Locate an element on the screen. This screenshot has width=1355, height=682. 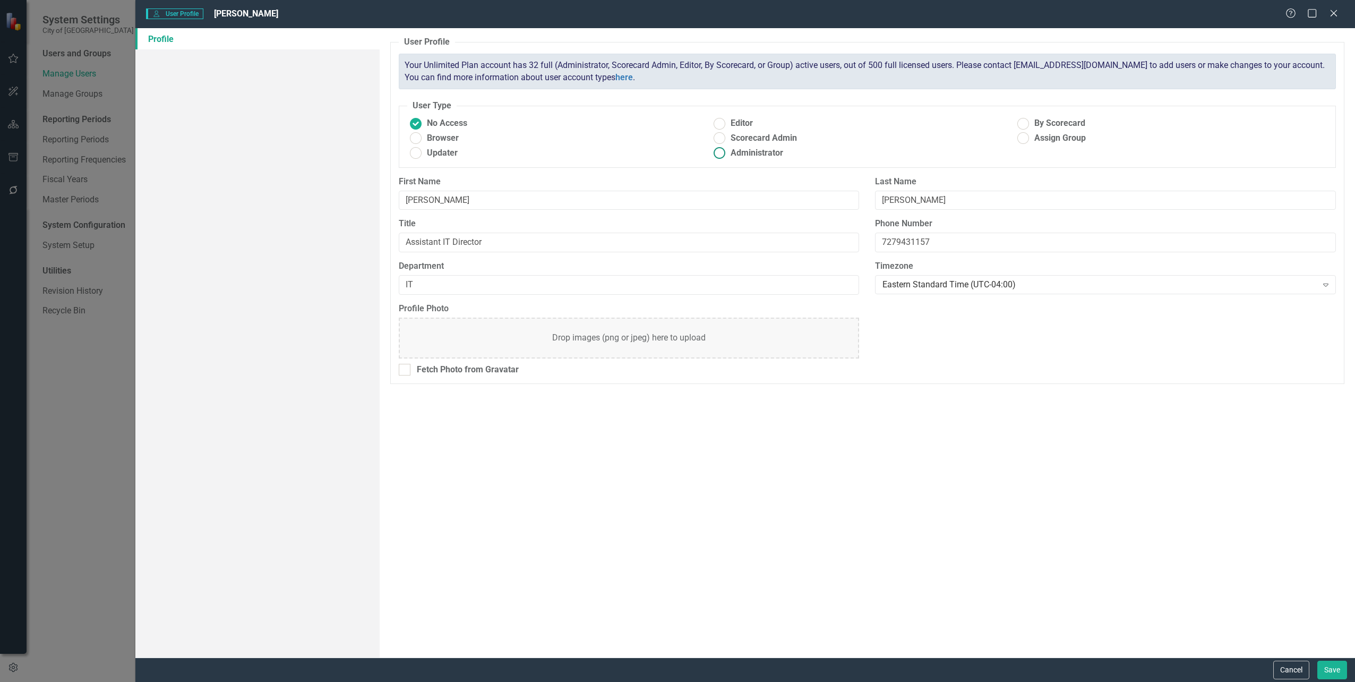
span: Your Unlimited Plan account has 32 full (Administrator, Scorecard Admin, Editor, By Scorecard, or... is located at coordinates (864, 71).